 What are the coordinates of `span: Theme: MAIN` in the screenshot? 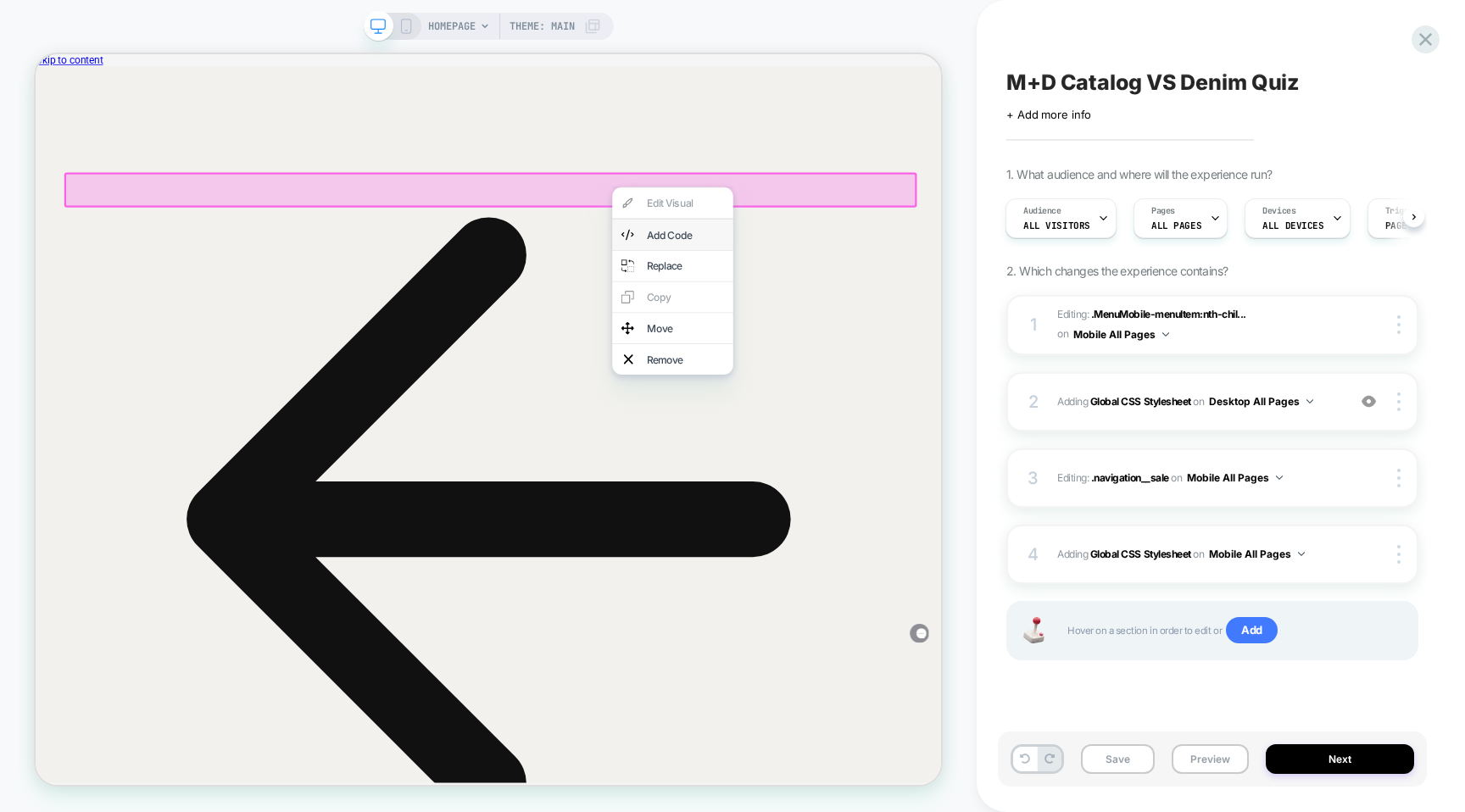 It's located at (542, 26).